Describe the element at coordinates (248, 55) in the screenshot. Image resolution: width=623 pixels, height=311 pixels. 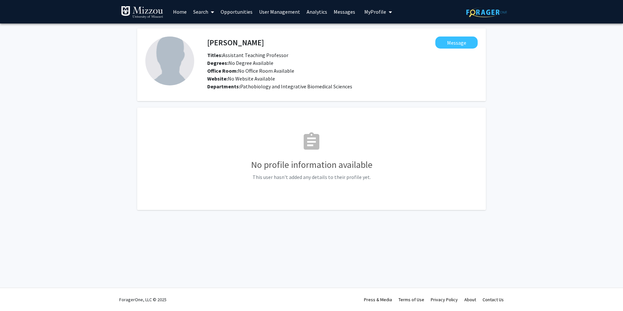
I see `span: Assistant Teaching Professor` at that location.